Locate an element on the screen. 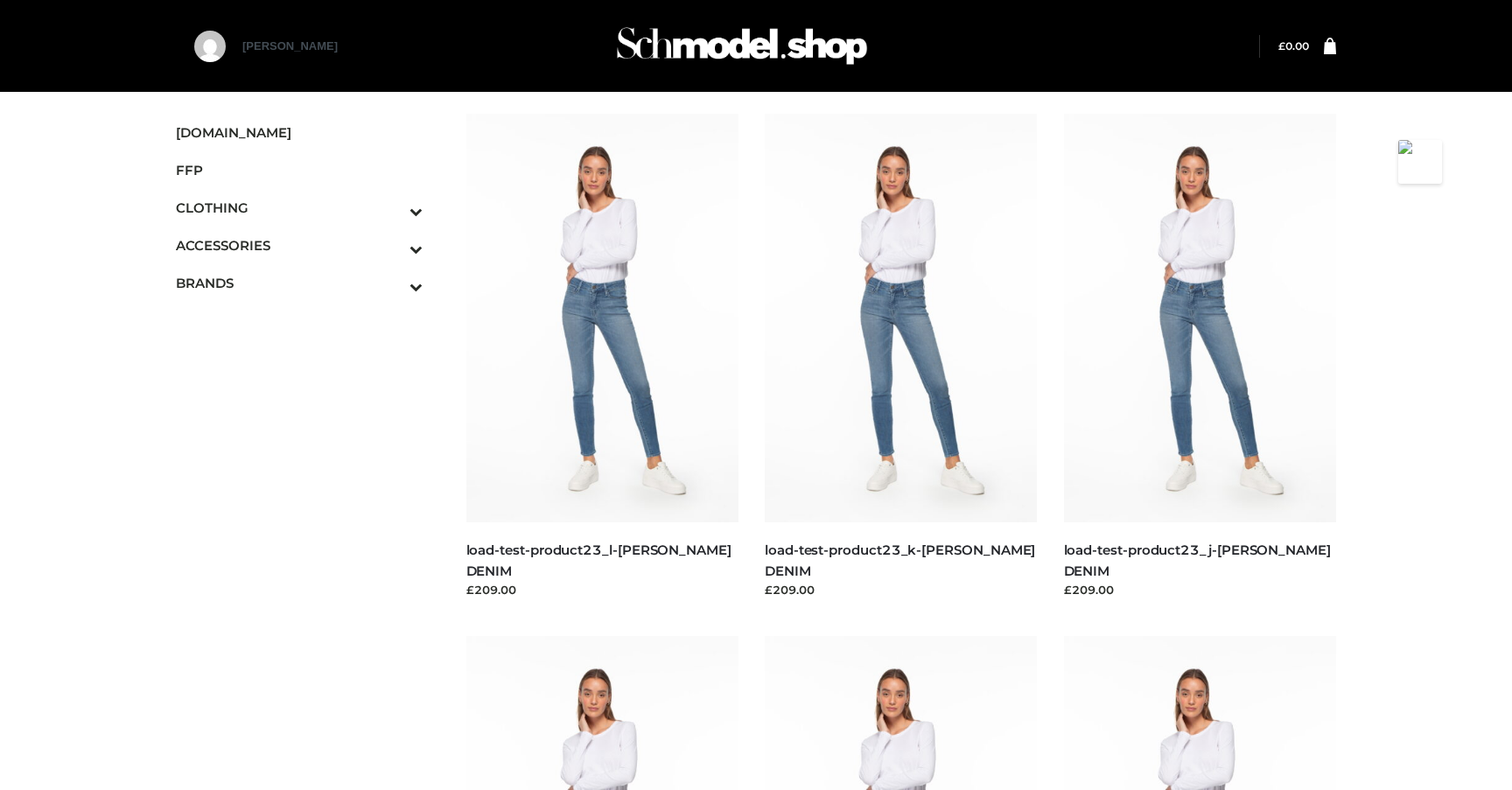 This screenshot has height=790, width=1512. img: Schmodel Admin 964 is located at coordinates (742, 46).